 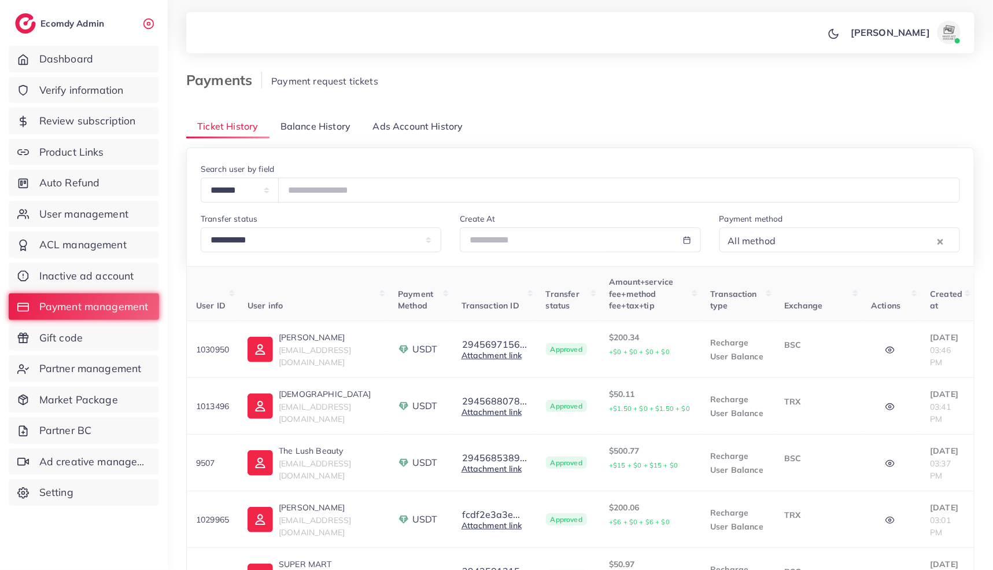 I want to click on p: TRX, so click(x=818, y=401).